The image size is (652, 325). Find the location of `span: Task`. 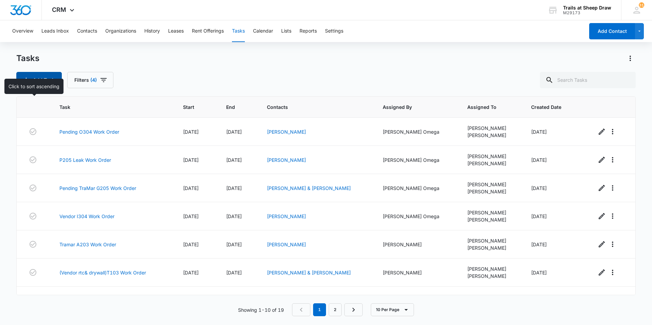

span: Task is located at coordinates (108, 107).